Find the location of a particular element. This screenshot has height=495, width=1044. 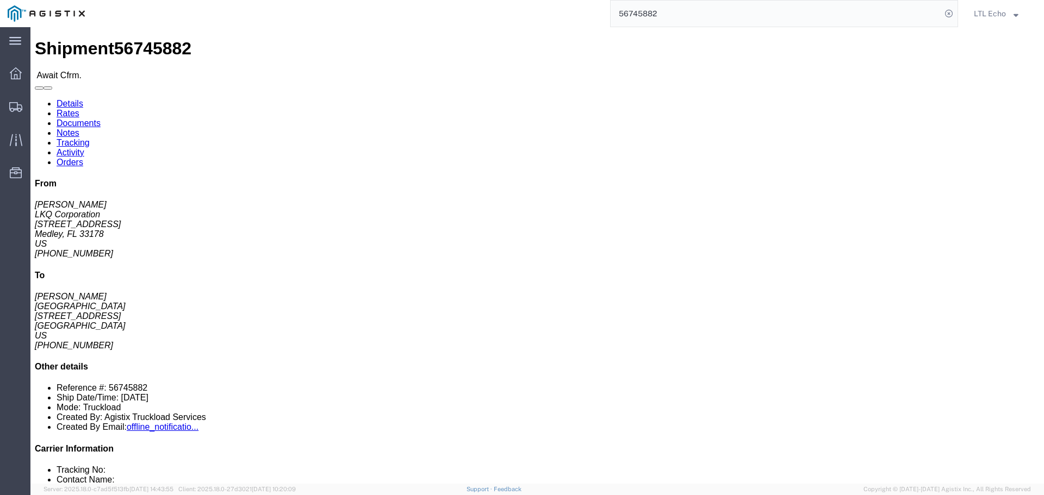

button: LTL Echo is located at coordinates (1001, 14).